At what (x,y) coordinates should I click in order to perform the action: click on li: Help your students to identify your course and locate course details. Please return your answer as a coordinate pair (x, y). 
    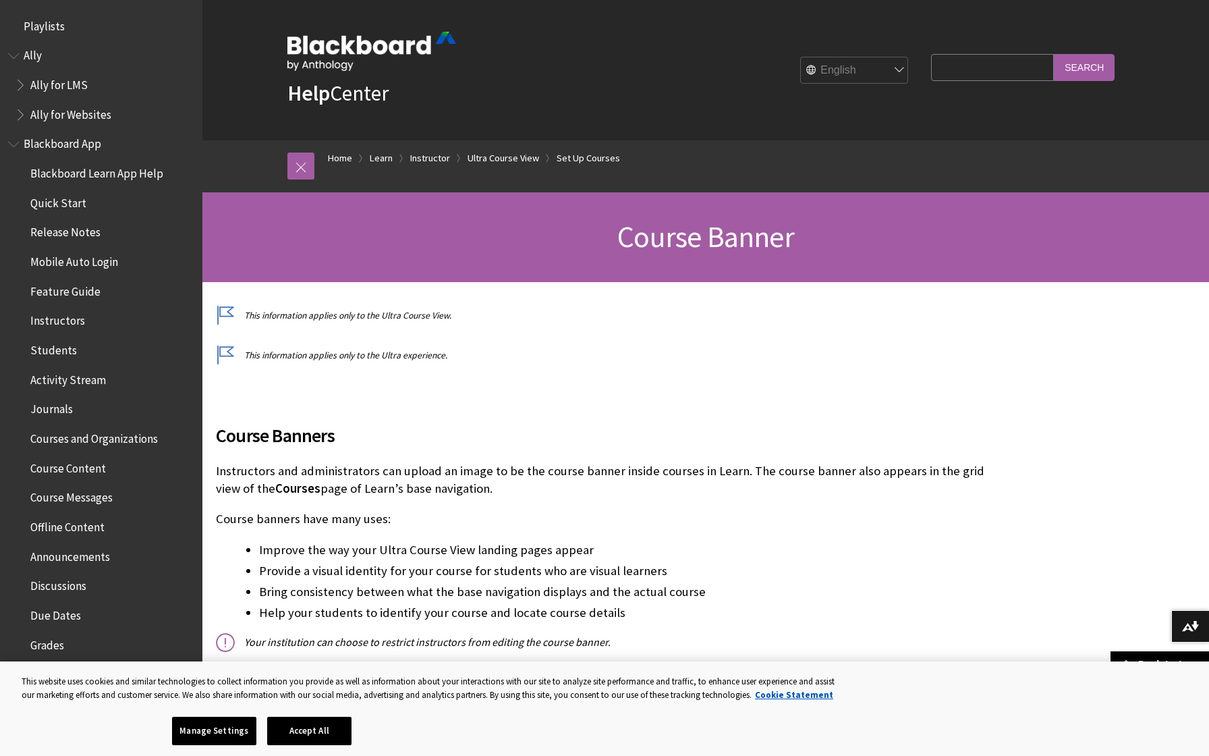
    Looking at the image, I should click on (628, 613).